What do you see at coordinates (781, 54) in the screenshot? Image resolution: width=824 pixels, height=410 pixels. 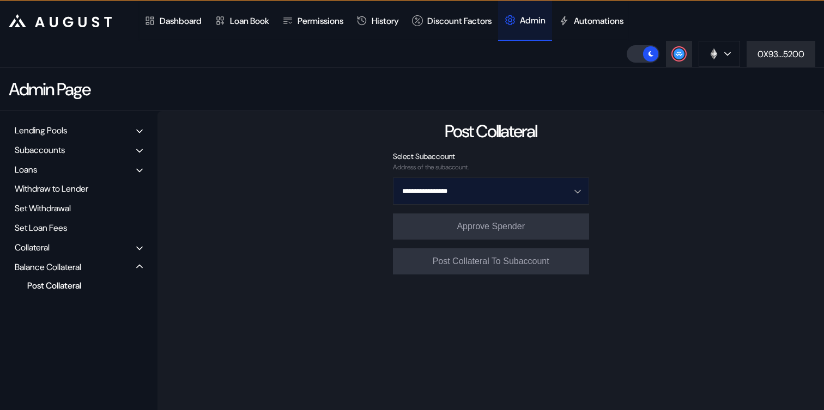 I see `button: 0X93...5200` at bounding box center [781, 54].